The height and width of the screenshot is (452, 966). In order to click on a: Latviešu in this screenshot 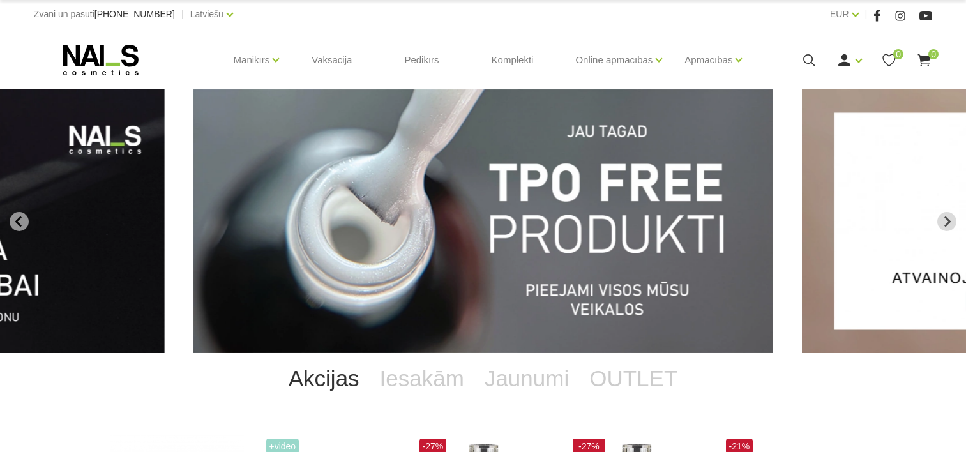, I will do `click(207, 14)`.